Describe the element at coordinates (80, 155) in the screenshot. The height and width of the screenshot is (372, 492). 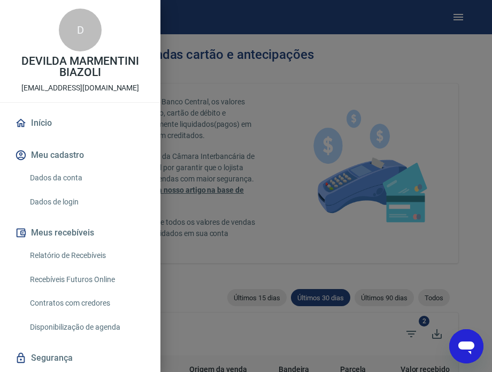
I see `button: Meu cadastro` at that location.